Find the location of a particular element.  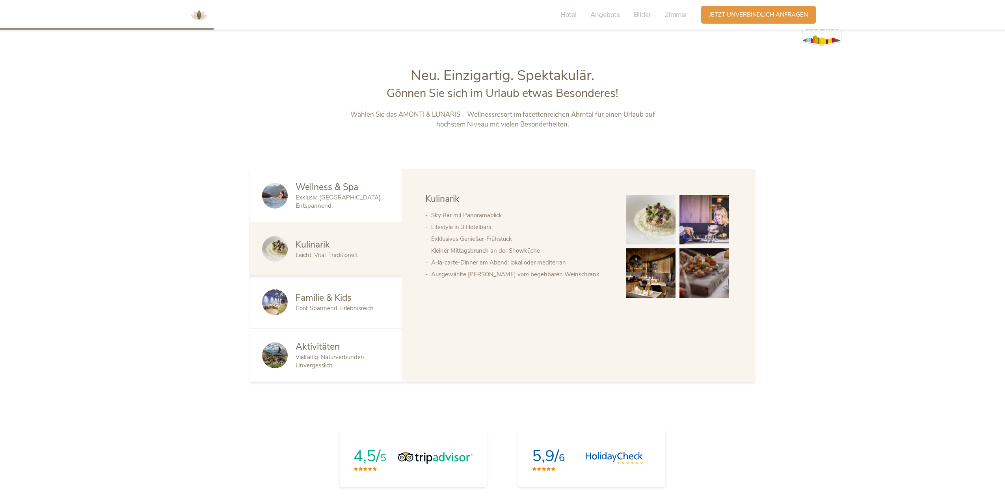

span: Leicht. Vital. Traditionell. is located at coordinates (327, 255).